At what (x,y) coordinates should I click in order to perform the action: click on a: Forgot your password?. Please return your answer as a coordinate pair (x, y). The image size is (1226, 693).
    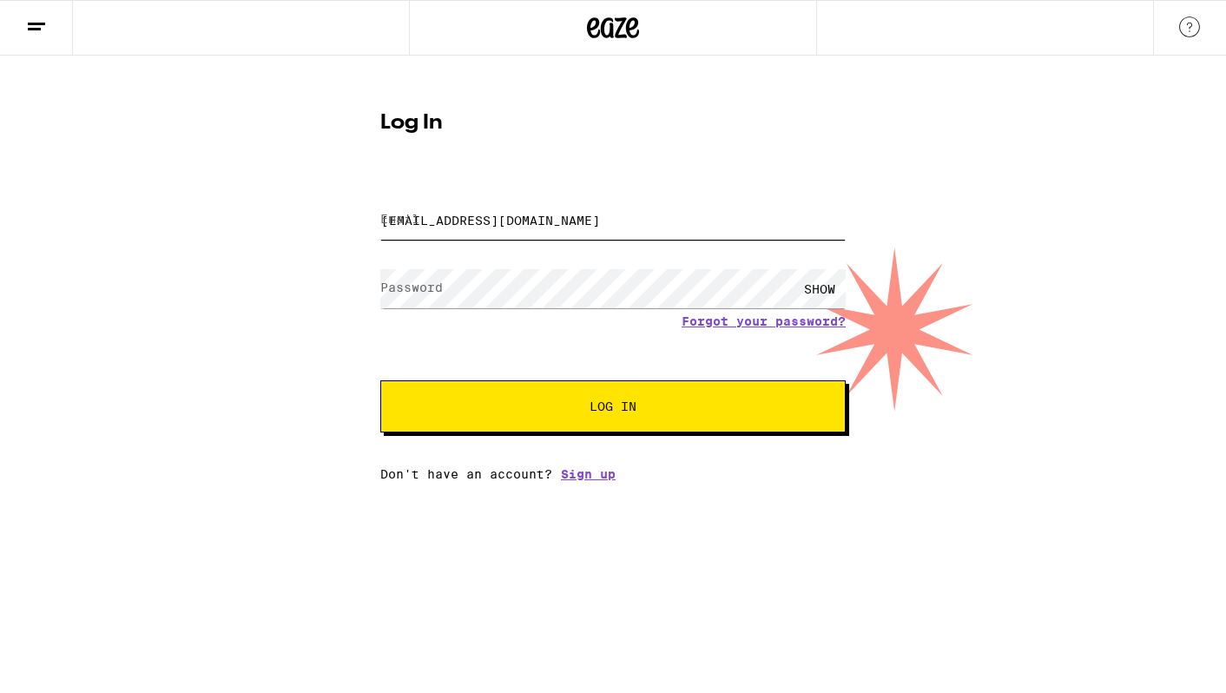
    Looking at the image, I should click on (763, 321).